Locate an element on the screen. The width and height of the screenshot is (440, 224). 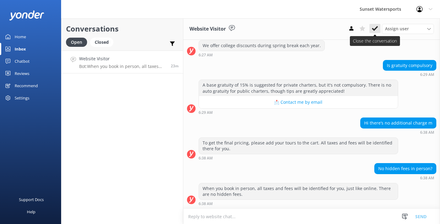
h3: Website Visitor is located at coordinates (208, 29).